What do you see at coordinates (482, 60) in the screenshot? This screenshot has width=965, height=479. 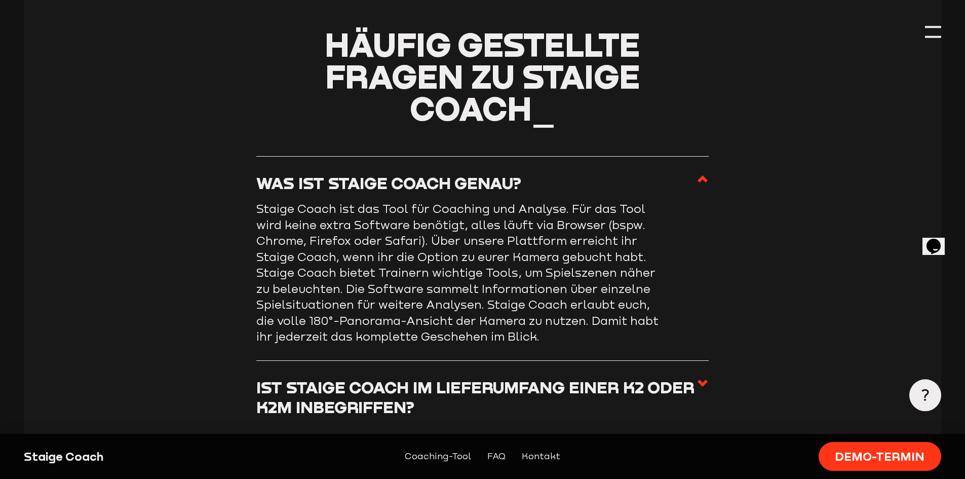 I see `span: Häufig gestellte Fragen` at bounding box center [482, 60].